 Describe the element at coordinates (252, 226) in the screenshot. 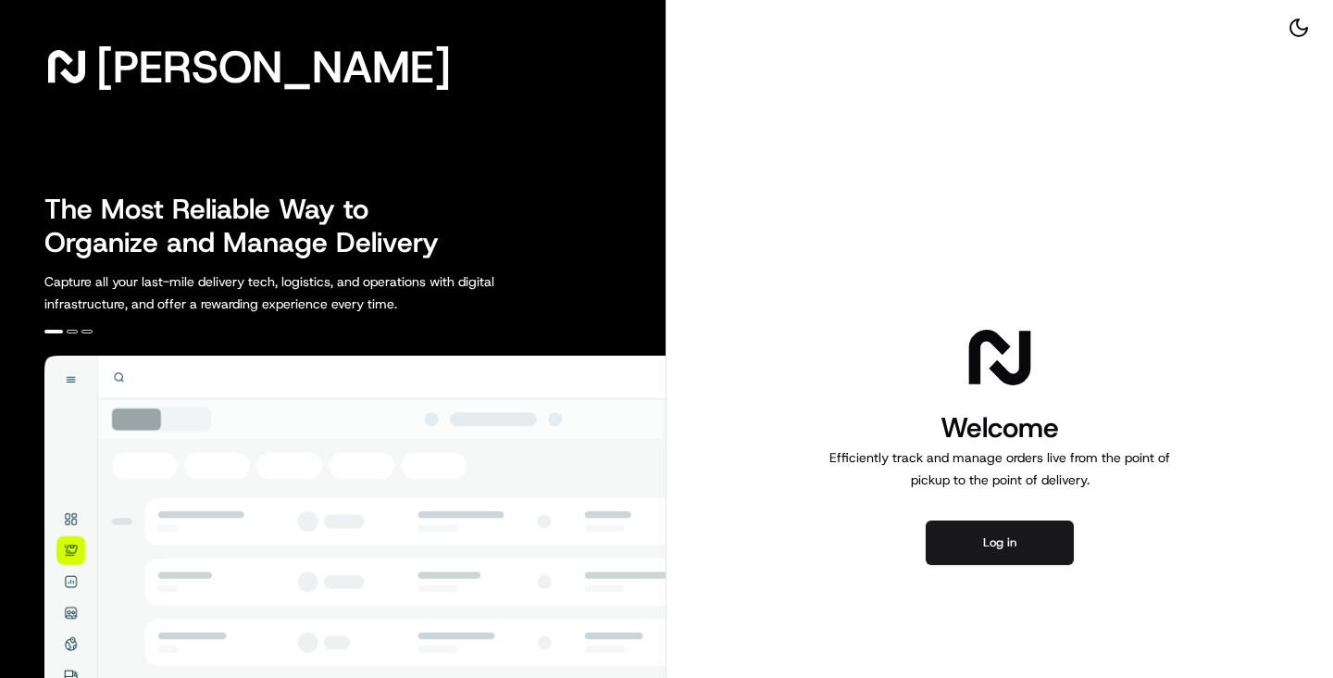

I see `h2: The Most Reliable Way to Organize and Manage Delivery` at that location.